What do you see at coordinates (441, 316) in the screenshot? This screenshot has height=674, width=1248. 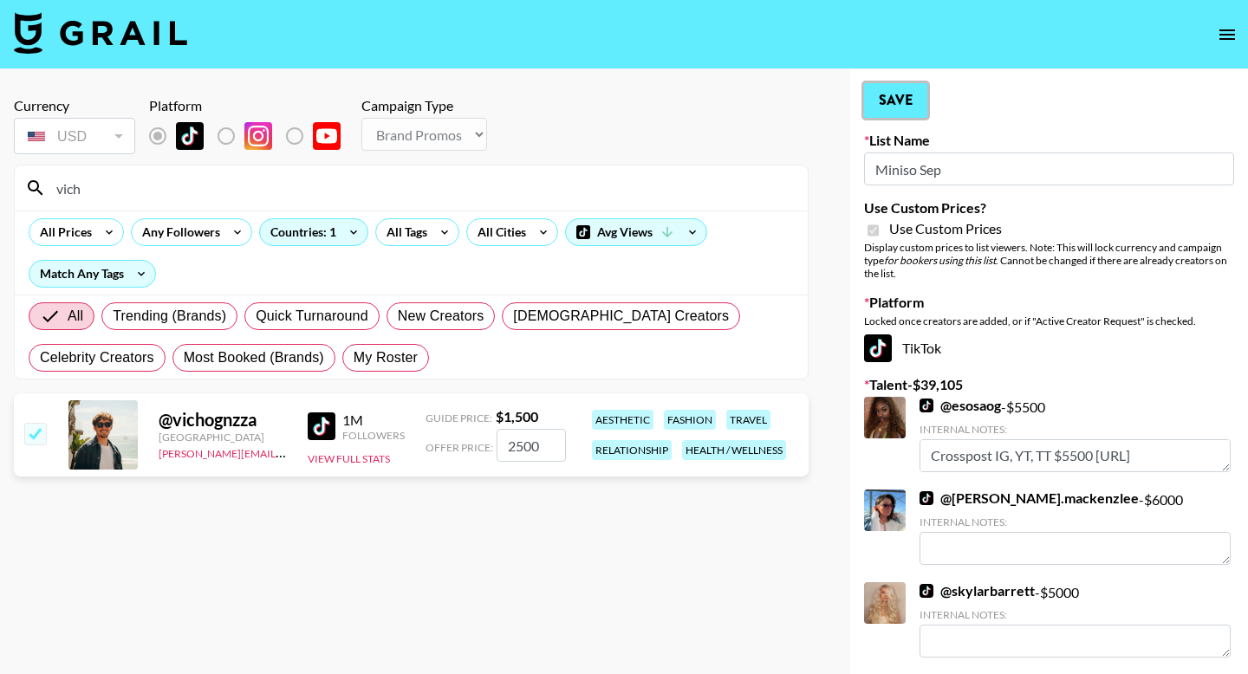 I see `span: New Creators` at bounding box center [441, 316].